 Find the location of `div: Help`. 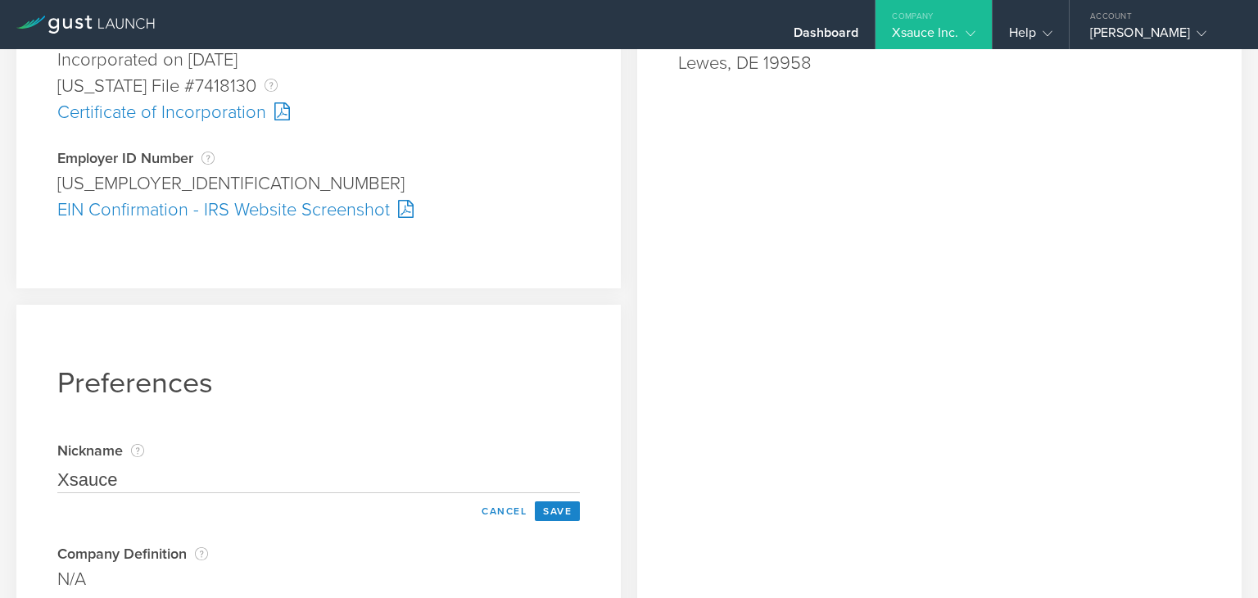

div: Help is located at coordinates (1030, 37).